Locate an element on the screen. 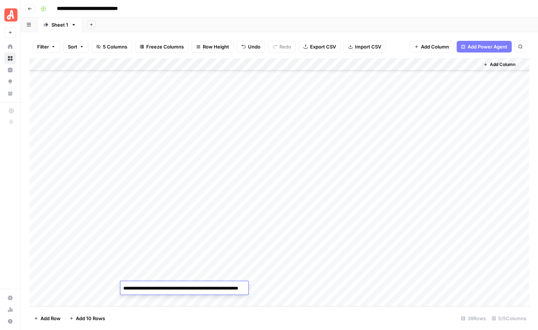  span: Add Row is located at coordinates (50, 318).